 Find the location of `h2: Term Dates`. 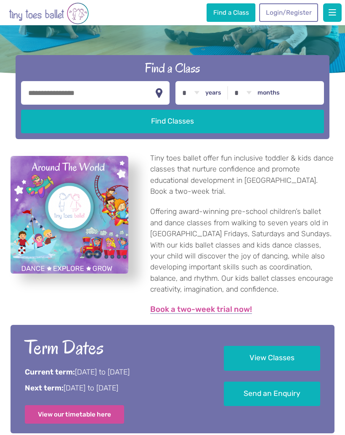

h2: Term Dates is located at coordinates (113, 348).